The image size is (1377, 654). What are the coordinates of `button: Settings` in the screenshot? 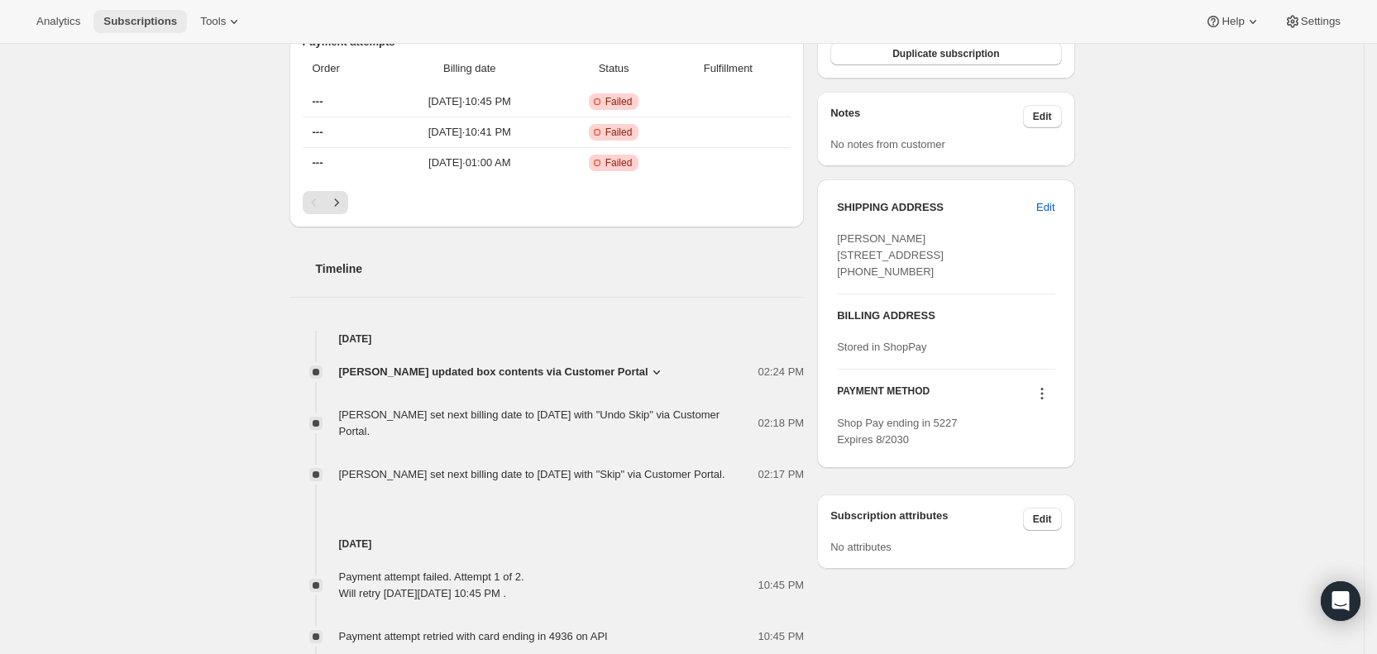 It's located at (1312, 21).